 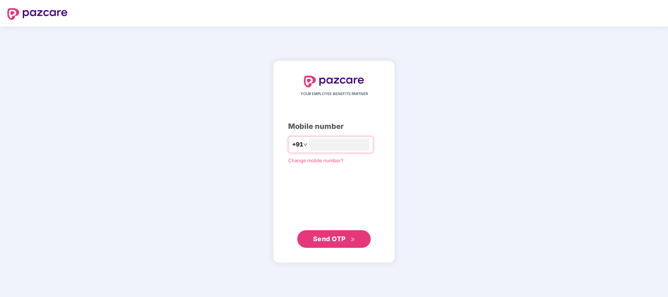 What do you see at coordinates (315, 160) in the screenshot?
I see `a: Change mobile number?` at bounding box center [315, 160].